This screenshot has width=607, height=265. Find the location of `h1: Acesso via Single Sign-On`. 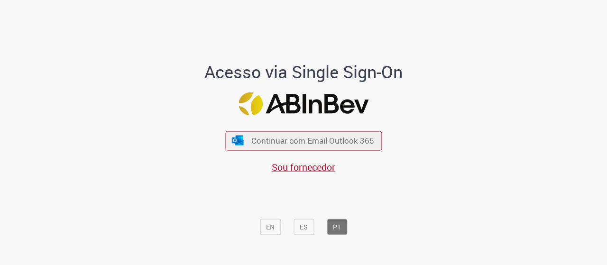

h1: Acesso via Single Sign-On is located at coordinates (304, 72).